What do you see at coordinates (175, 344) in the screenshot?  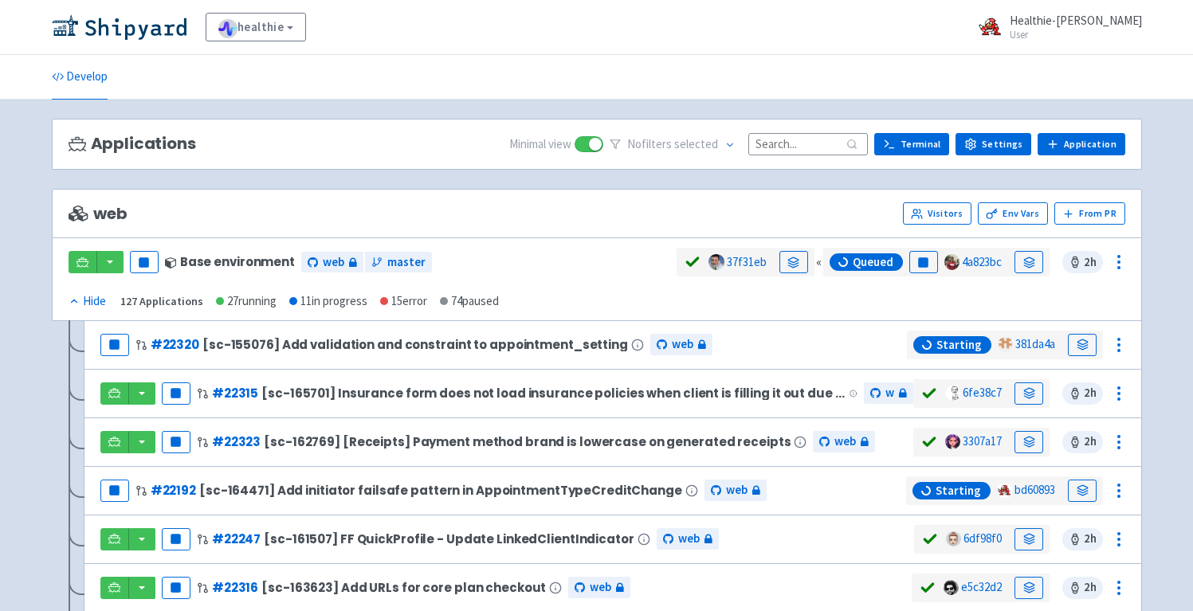 I see `a: #22320` at bounding box center [175, 344].